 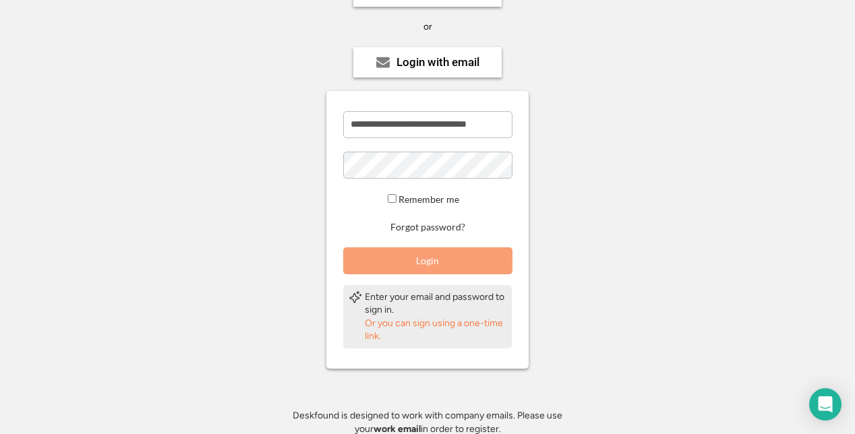 What do you see at coordinates (429, 199) in the screenshot?
I see `label: Remember me` at bounding box center [429, 199].